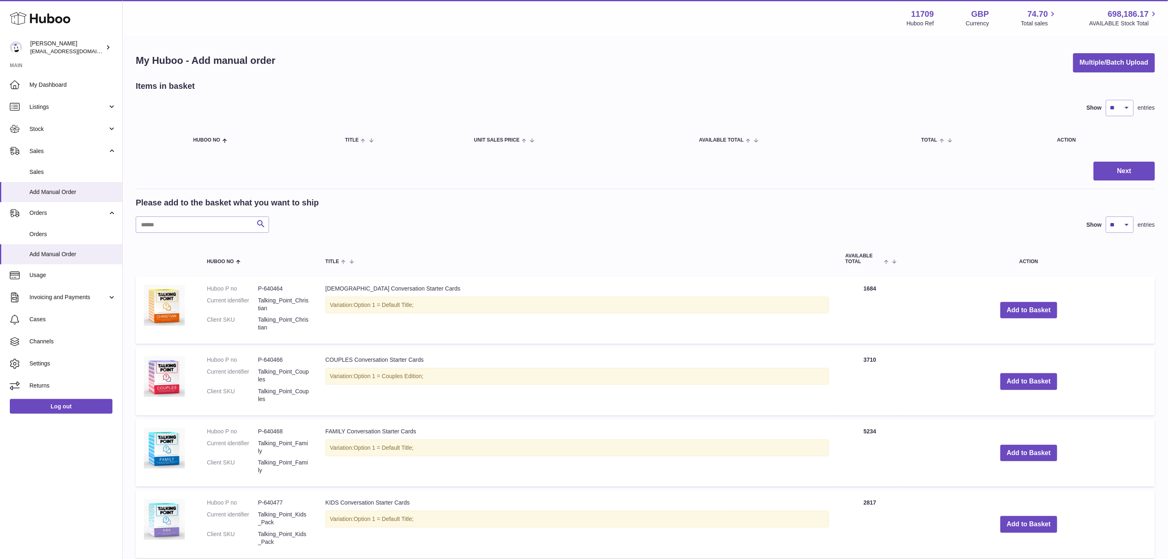  What do you see at coordinates (497, 140) in the screenshot?
I see `span: Unit Sales Price` at bounding box center [497, 140].